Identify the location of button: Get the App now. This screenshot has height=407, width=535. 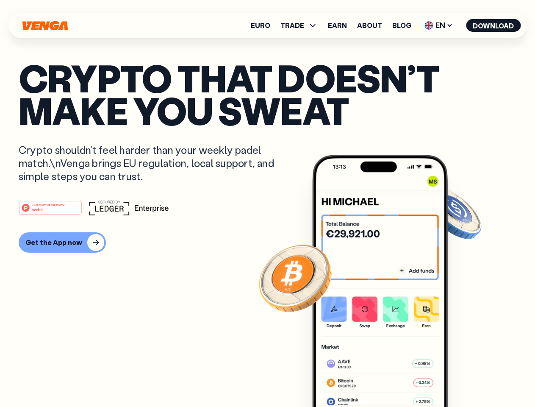
(62, 242).